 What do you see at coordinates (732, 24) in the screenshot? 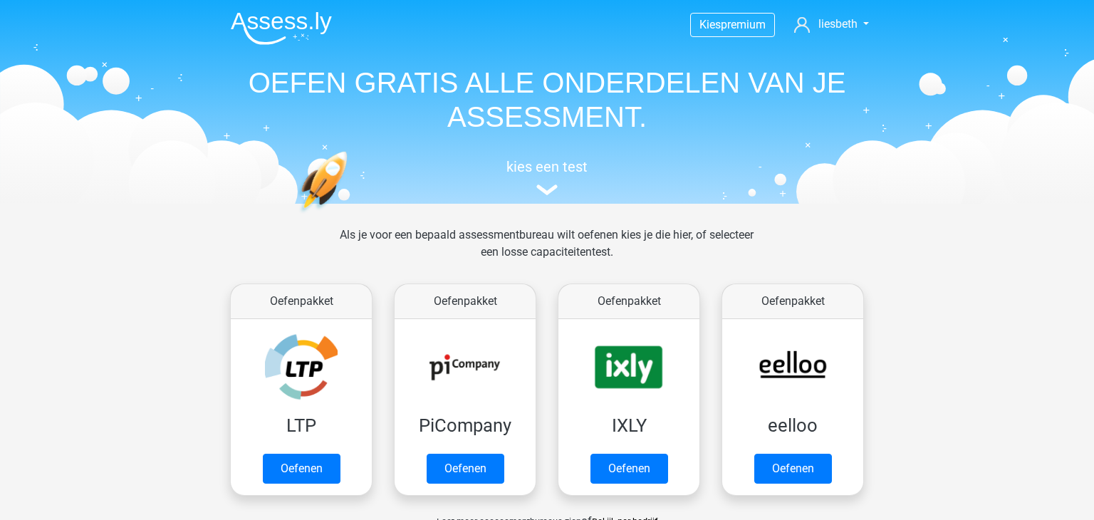
I see `a: Kiespremium` at bounding box center [732, 24].